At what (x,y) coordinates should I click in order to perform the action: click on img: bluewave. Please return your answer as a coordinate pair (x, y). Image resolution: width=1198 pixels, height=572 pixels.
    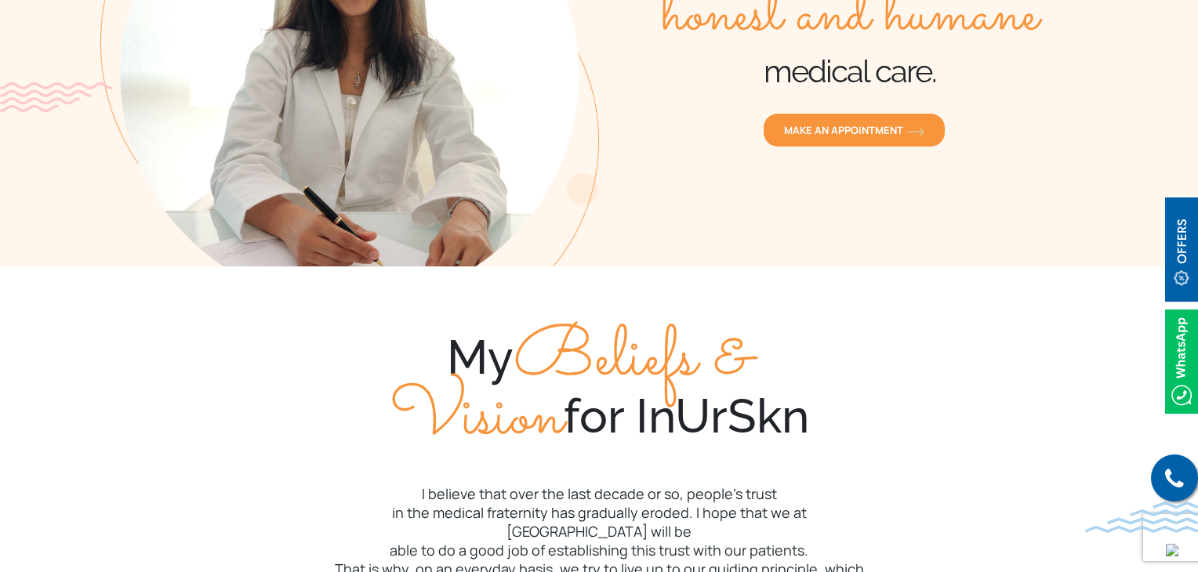
    Looking at the image, I should click on (1142, 517).